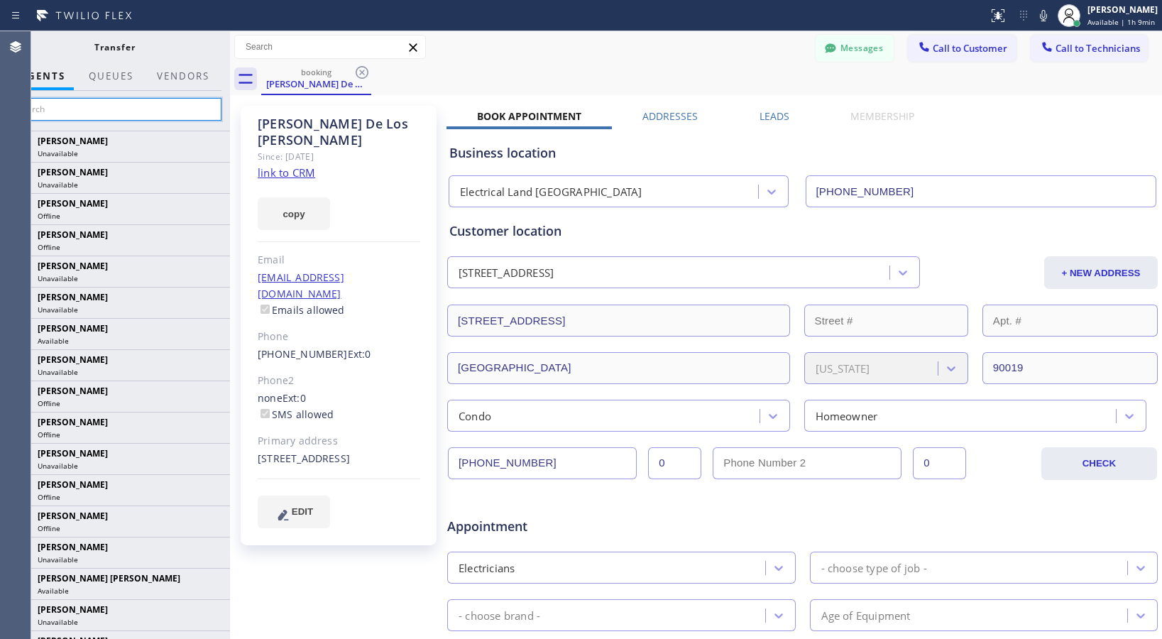 The height and width of the screenshot is (639, 1162). What do you see at coordinates (855, 48) in the screenshot?
I see `button: Messages` at bounding box center [855, 48].